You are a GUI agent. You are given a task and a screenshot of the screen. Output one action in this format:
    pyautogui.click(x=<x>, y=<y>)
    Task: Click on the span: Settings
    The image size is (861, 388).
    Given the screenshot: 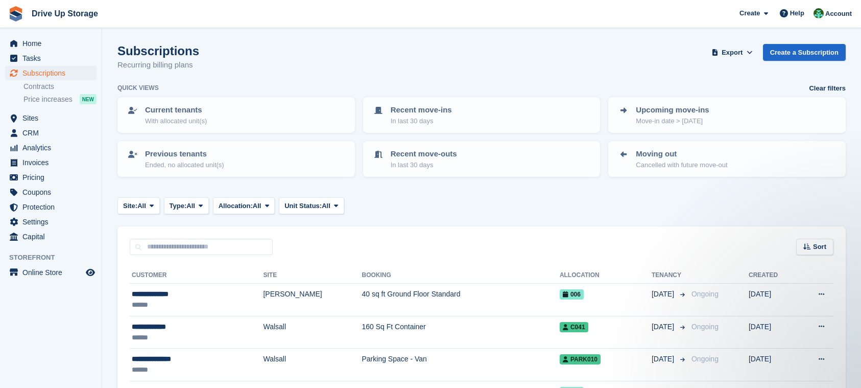 What is the action you would take?
    pyautogui.click(x=53, y=222)
    